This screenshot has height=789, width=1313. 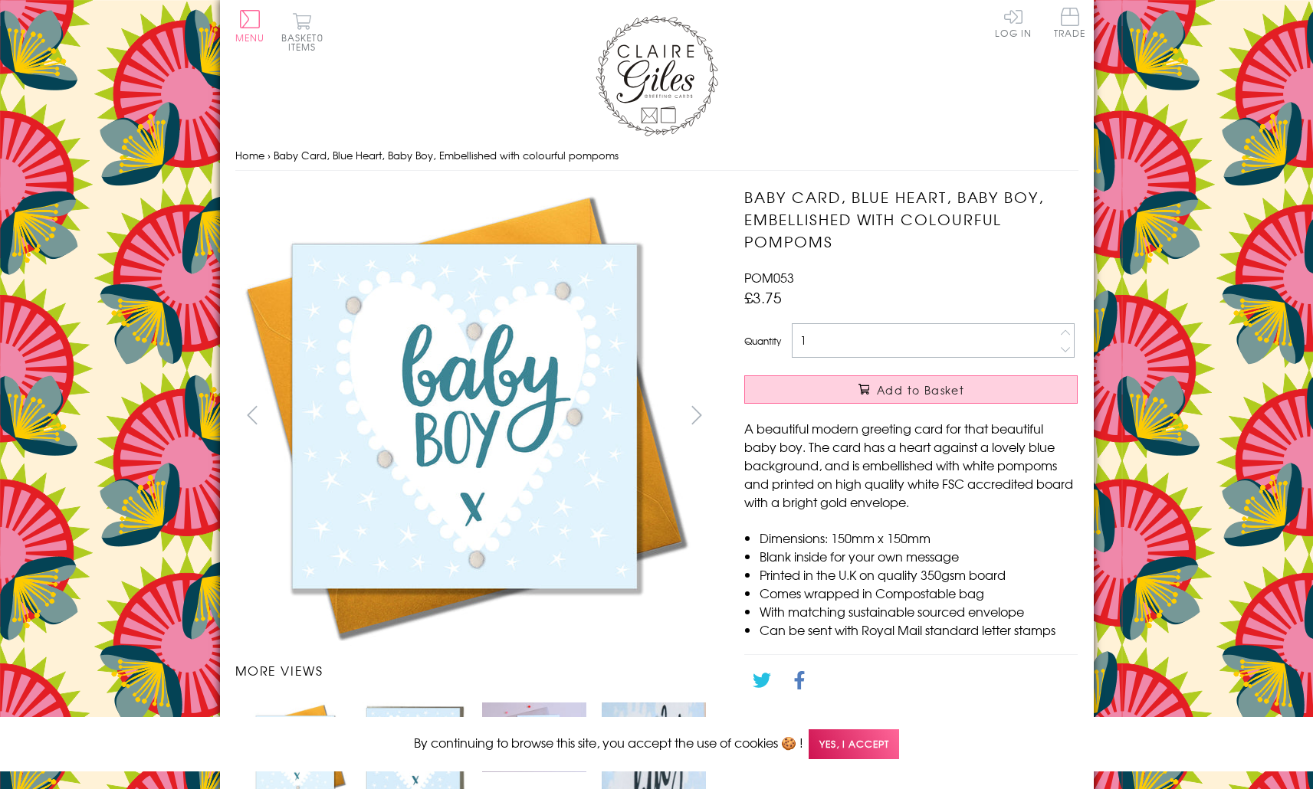 What do you see at coordinates (1070, 22) in the screenshot?
I see `span: Trade` at bounding box center [1070, 22].